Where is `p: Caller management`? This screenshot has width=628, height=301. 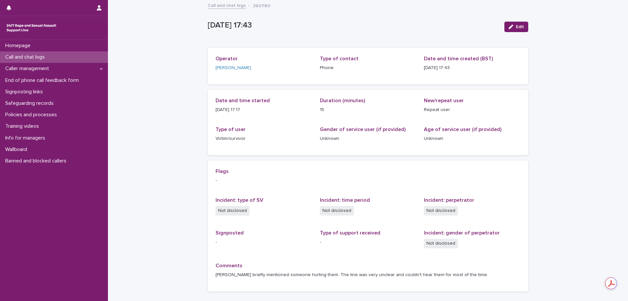 p: Caller management is located at coordinates (28, 68).